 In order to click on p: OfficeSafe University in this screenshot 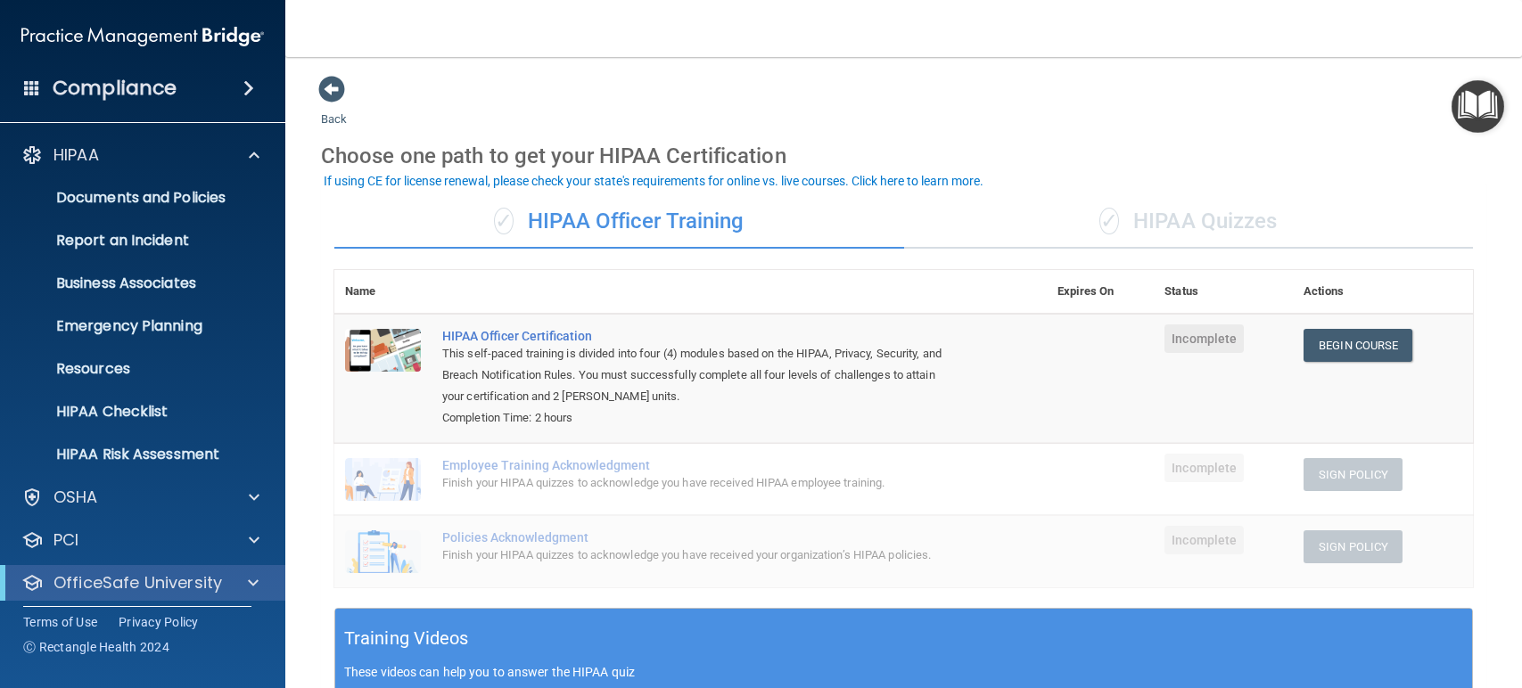, I will do `click(137, 583)`.